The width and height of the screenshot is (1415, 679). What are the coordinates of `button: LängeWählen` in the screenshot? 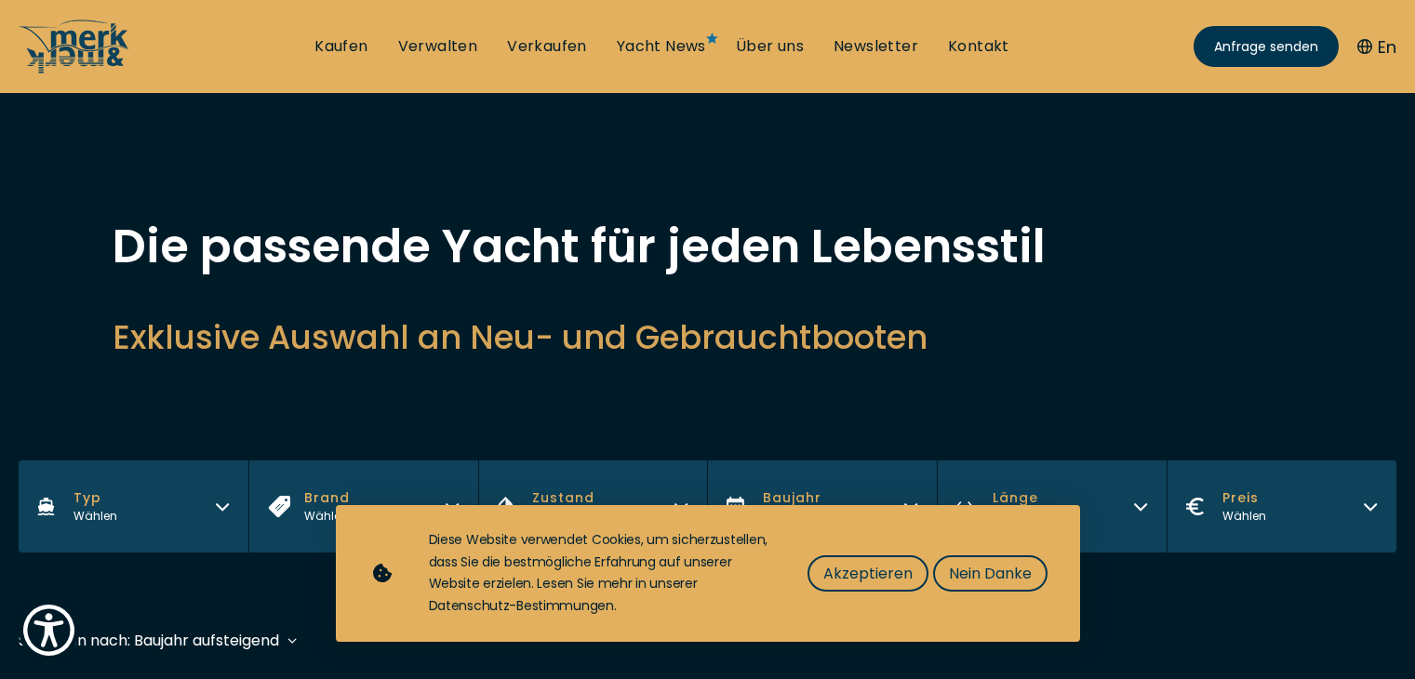 It's located at (1051, 506).